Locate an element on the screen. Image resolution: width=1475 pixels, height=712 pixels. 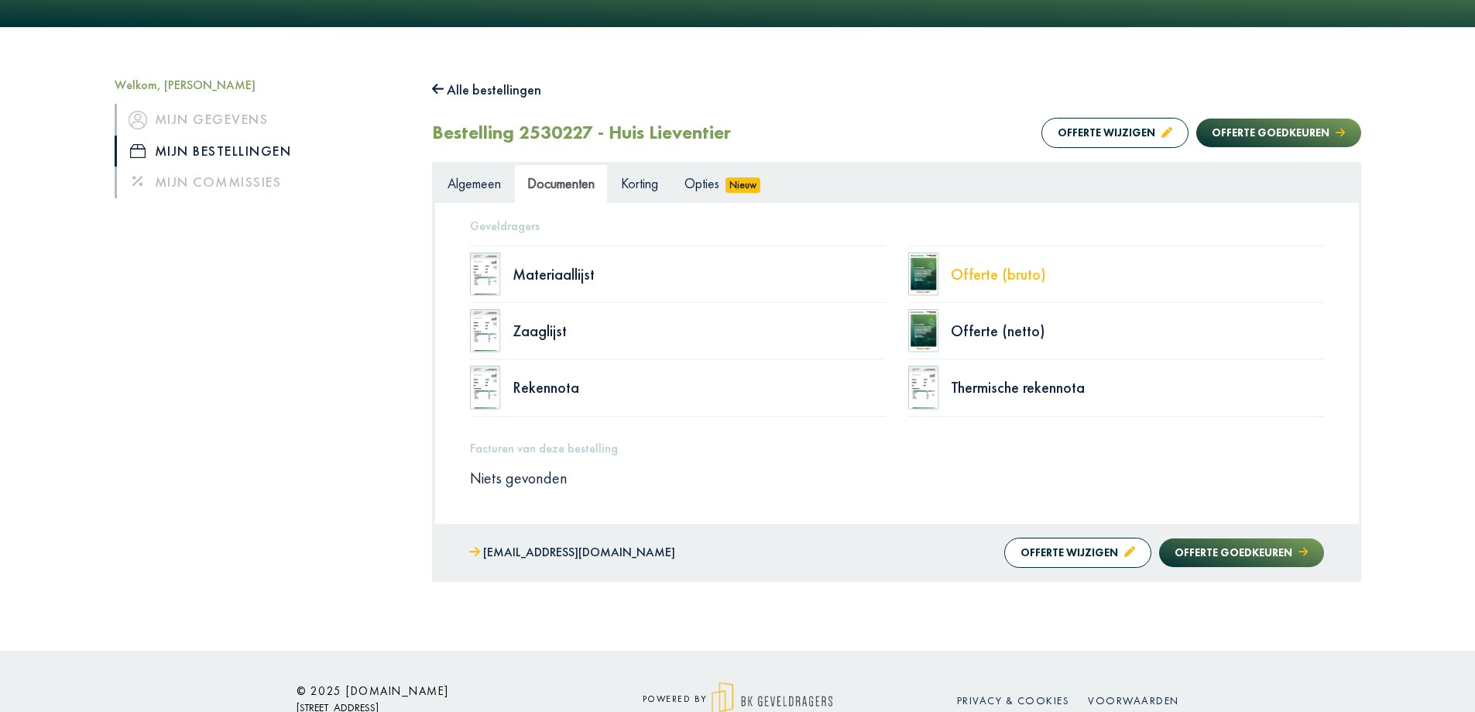
div: Rekennota is located at coordinates (699, 387).